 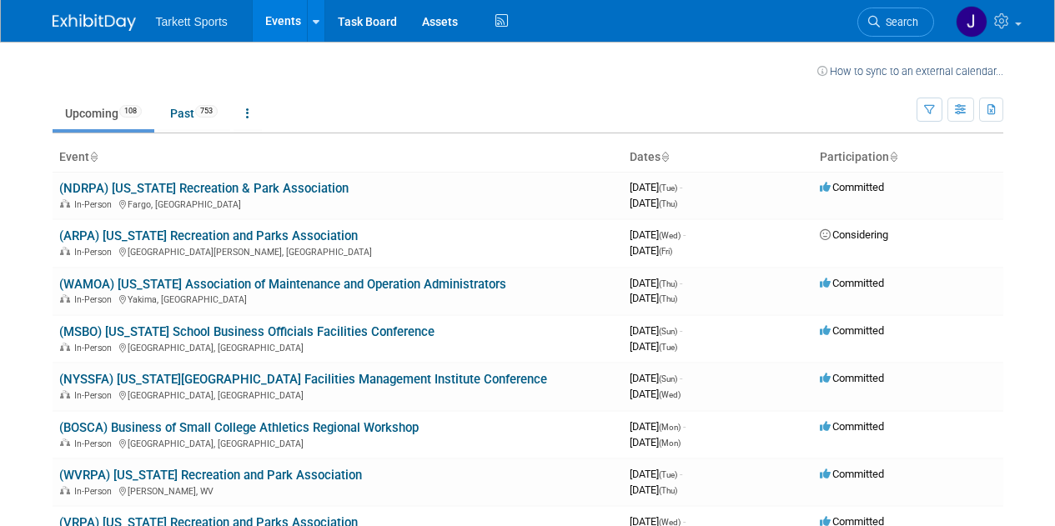 What do you see at coordinates (94, 23) in the screenshot?
I see `img: ExhibitDay` at bounding box center [94, 23].